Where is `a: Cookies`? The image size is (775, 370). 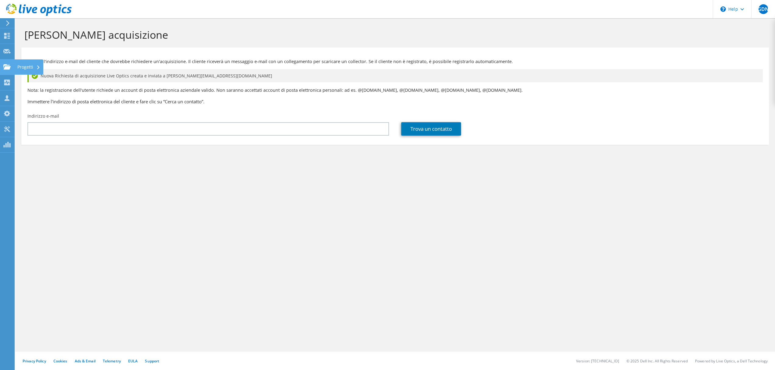 a: Cookies is located at coordinates (60, 361).